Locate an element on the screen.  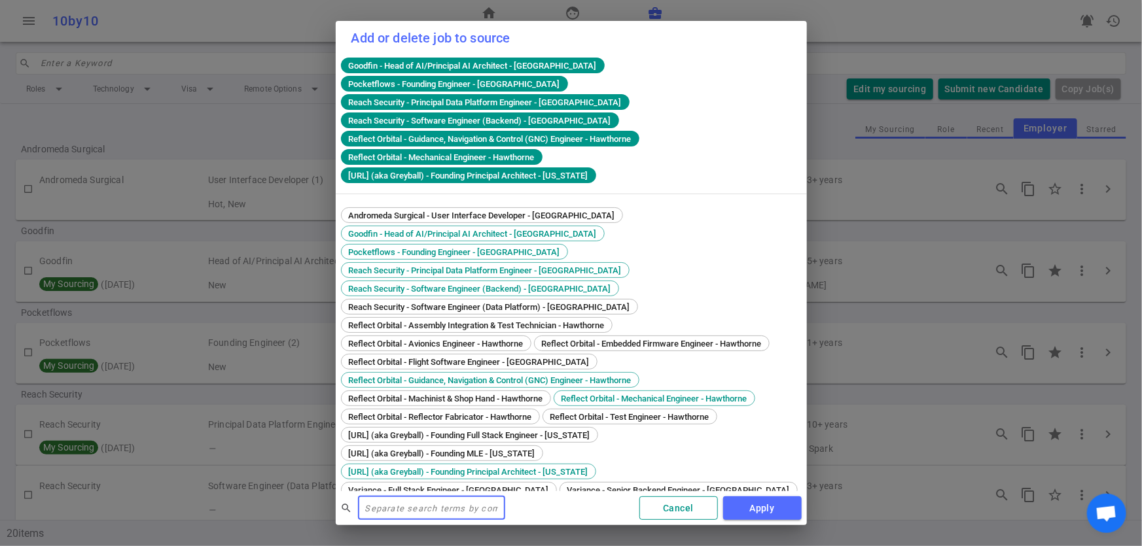
h2: Add or delete job to source is located at coordinates (571, 38).